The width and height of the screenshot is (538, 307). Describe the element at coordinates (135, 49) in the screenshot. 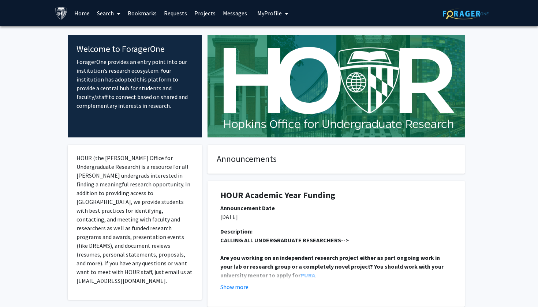

I see `h4: Welcome to ForagerOne` at that location.